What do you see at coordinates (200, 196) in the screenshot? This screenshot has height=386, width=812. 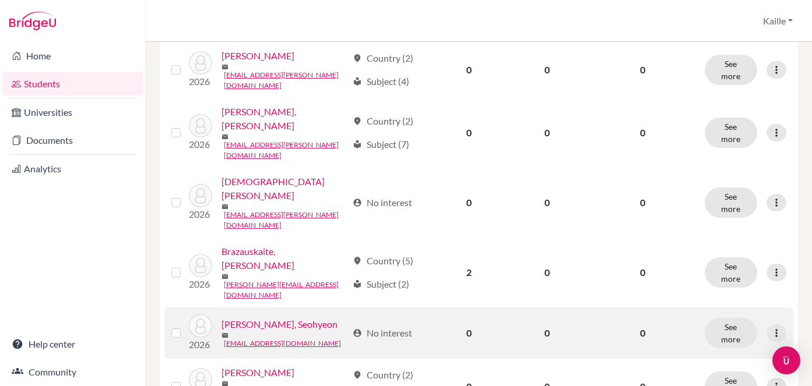 I see `img: Bishop, Luka` at bounding box center [200, 196].